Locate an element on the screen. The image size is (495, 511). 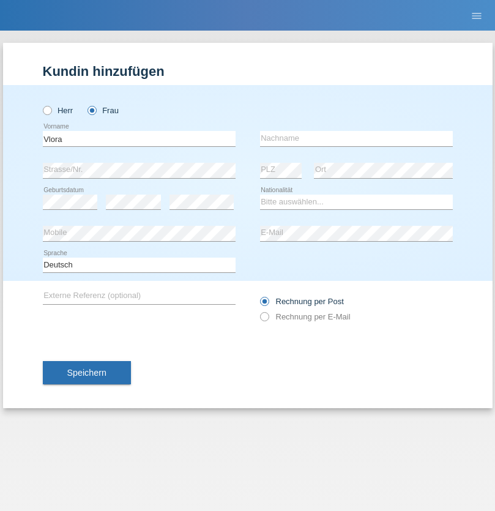
label: Rechnung per Post is located at coordinates (301, 301).